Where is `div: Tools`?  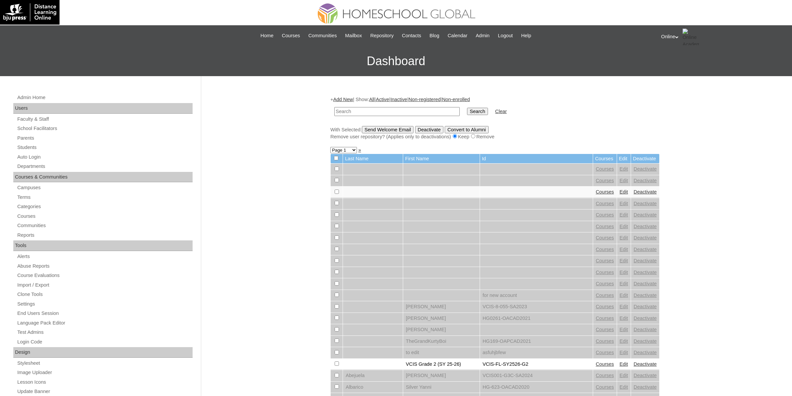
div: Tools is located at coordinates (103, 246).